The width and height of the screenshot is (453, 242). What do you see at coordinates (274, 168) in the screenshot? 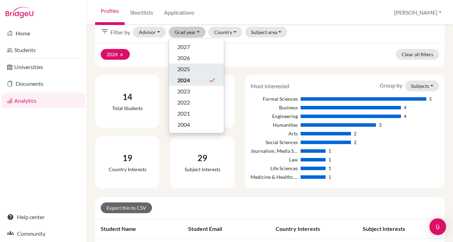
I see `div: Life Sciences` at bounding box center [274, 168].